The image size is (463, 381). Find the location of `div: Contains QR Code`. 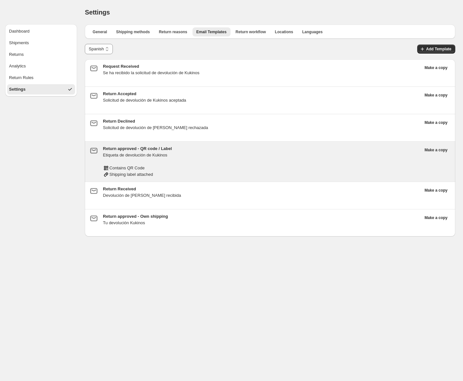

div: Contains QR Code is located at coordinates (261, 168).